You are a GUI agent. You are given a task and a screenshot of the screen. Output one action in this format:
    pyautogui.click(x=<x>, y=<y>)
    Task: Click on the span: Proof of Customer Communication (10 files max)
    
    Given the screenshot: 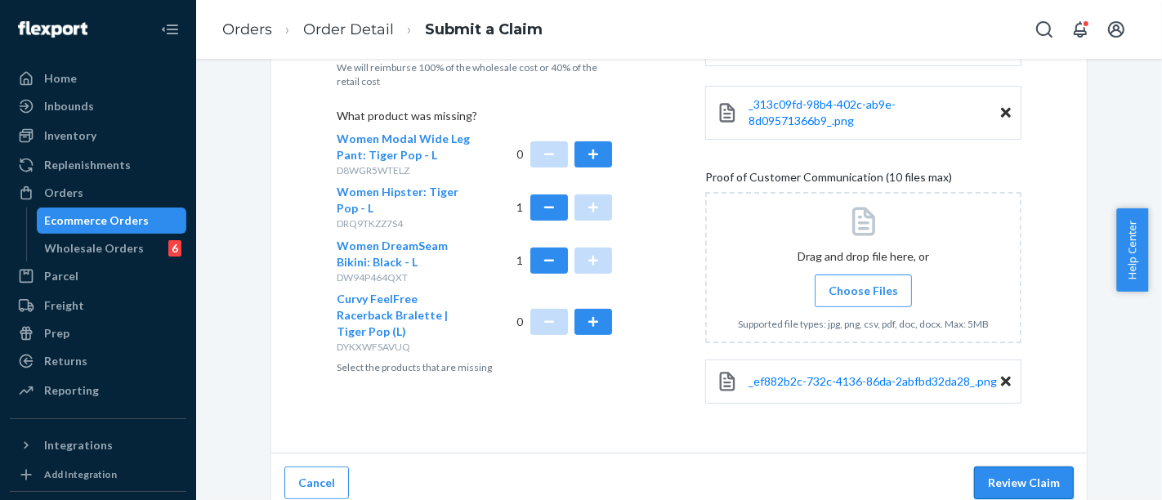 What is the action you would take?
    pyautogui.click(x=828, y=181)
    